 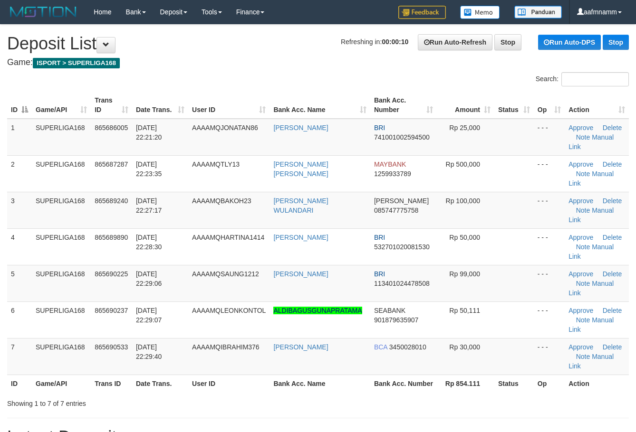 What do you see at coordinates (374, 42) in the screenshot?
I see `span: Refreshing in:` at bounding box center [374, 42].